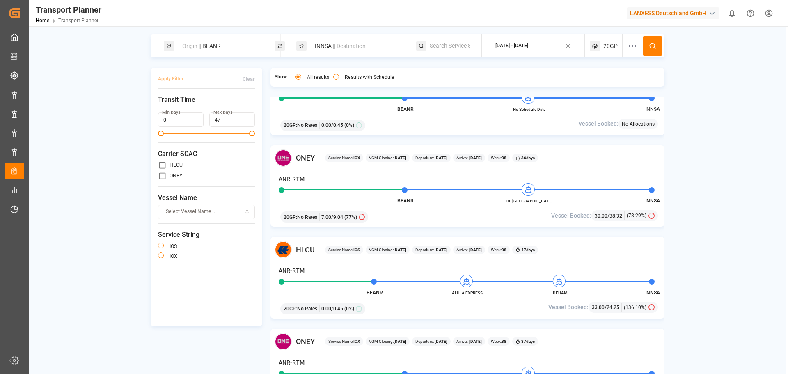 Image resolution: width=788 pixels, height=374 pixels. Describe the element at coordinates (206, 198) in the screenshot. I see `span: Vessel Name` at that location.